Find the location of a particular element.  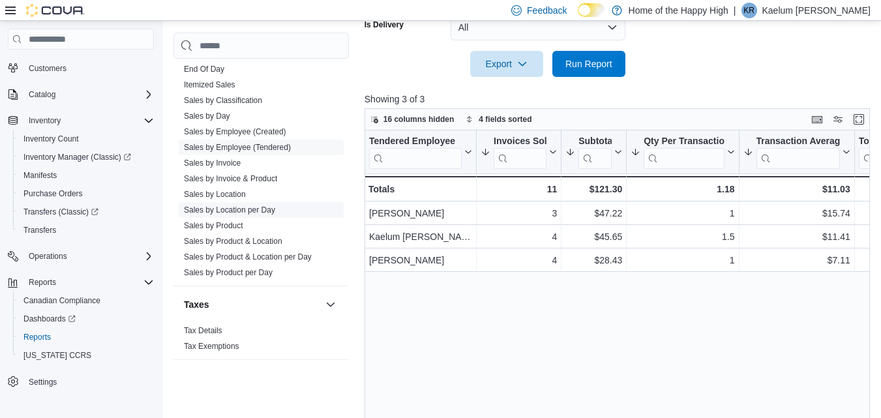

div: $47.22 is located at coordinates (593, 213).